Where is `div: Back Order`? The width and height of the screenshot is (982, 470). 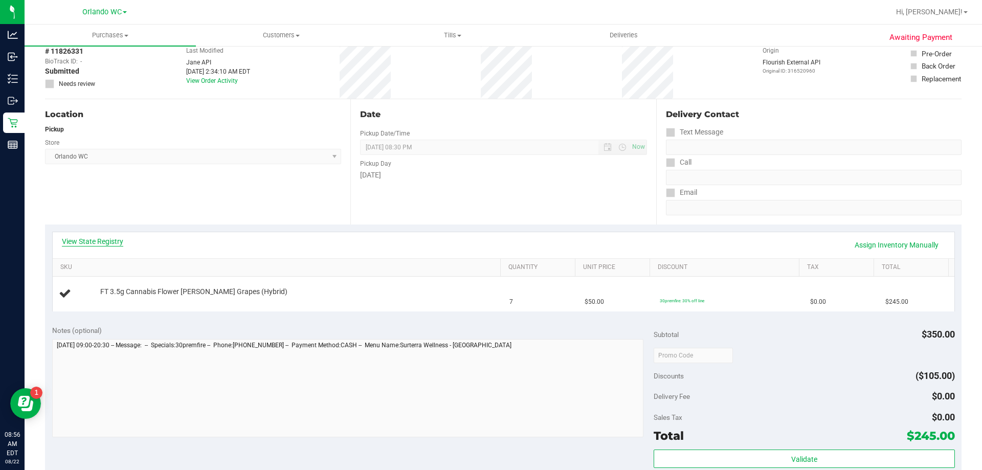 div: Back Order is located at coordinates (939, 66).